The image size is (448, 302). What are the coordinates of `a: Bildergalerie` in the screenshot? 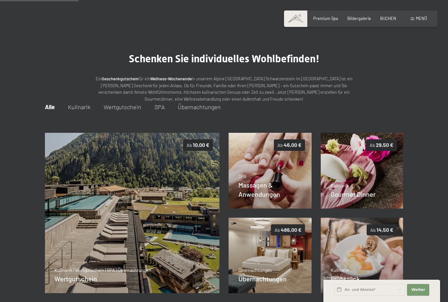 It's located at (359, 18).